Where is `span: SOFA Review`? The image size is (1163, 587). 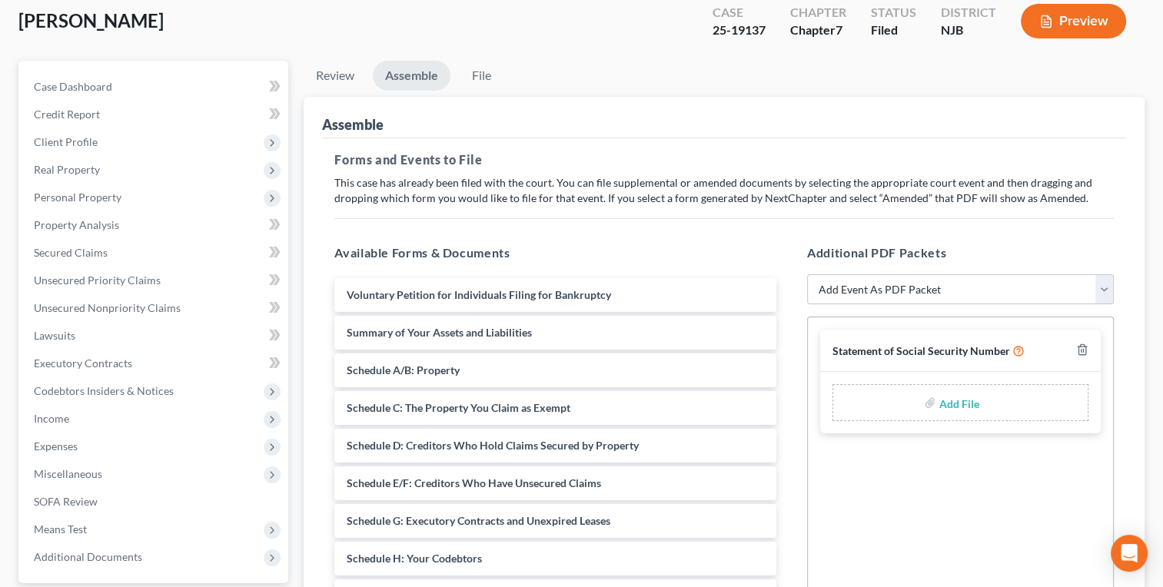 span: SOFA Review is located at coordinates (65, 501).